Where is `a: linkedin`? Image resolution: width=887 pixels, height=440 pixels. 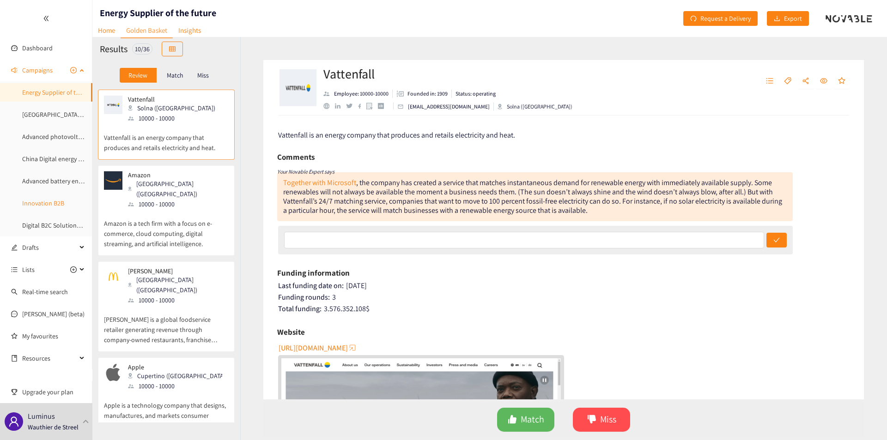 a: linkedin is located at coordinates (341, 106).